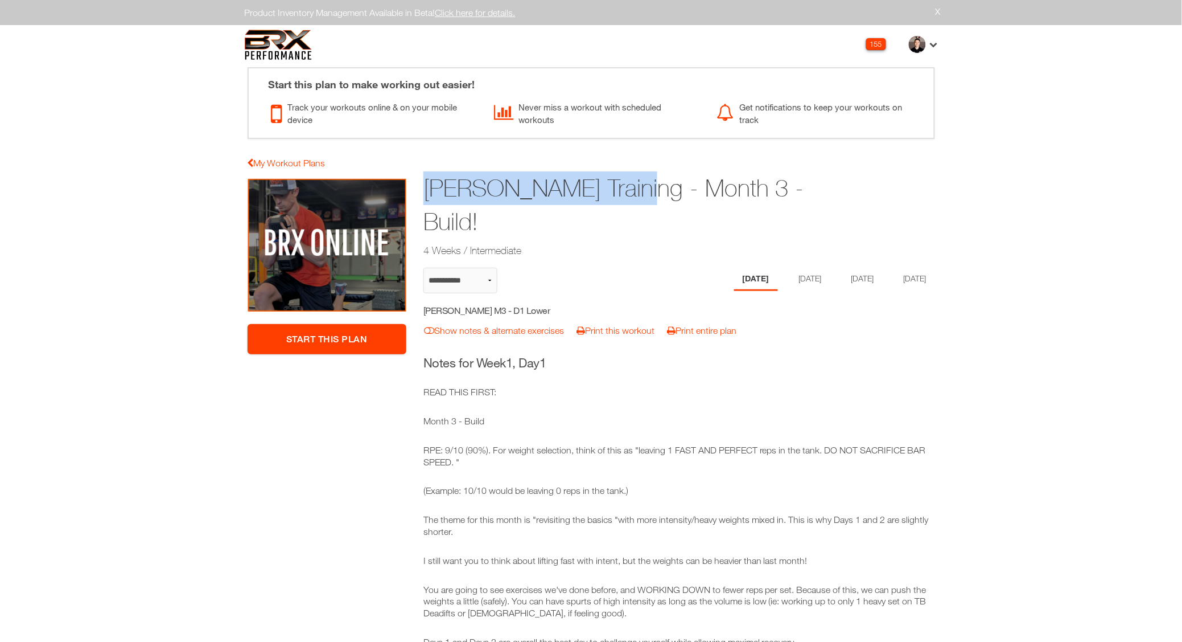 The height and width of the screenshot is (642, 1182). I want to click on a: Show notes & alternate exercises, so click(494, 330).